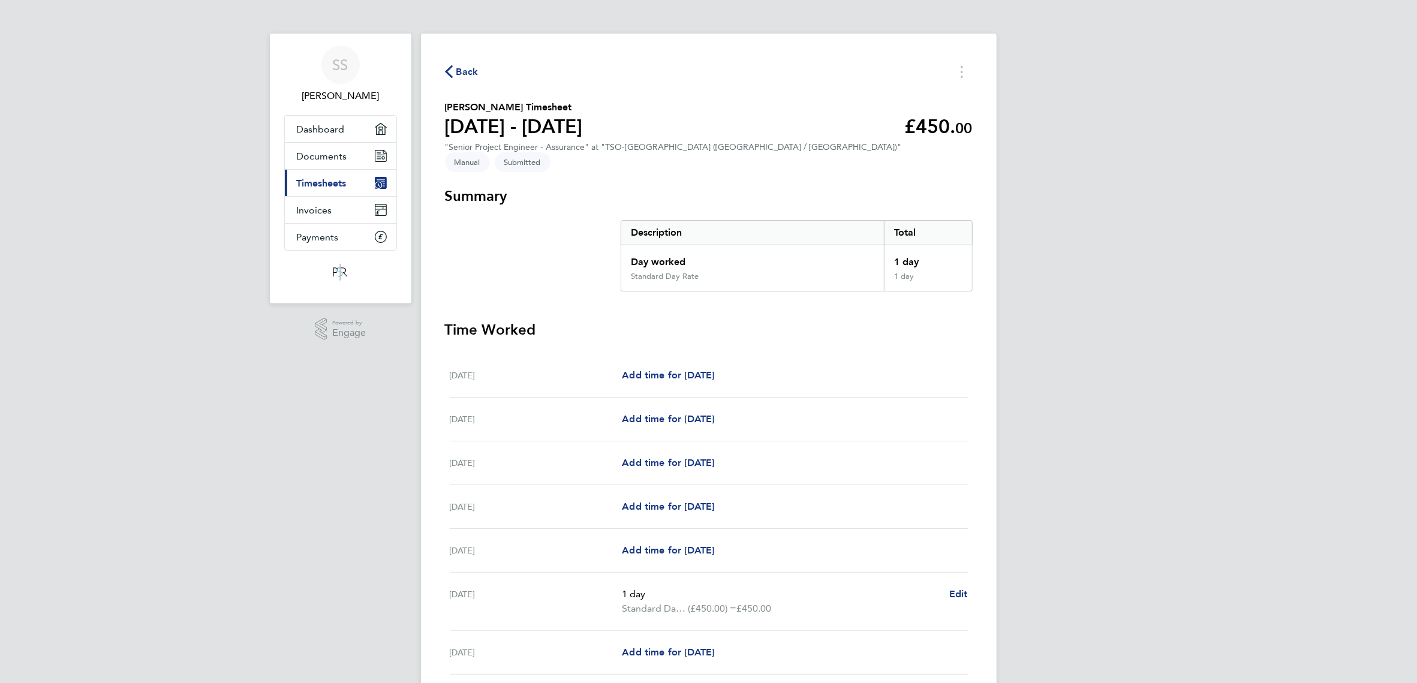 Image resolution: width=1417 pixels, height=683 pixels. I want to click on p: 1 day, so click(780, 594).